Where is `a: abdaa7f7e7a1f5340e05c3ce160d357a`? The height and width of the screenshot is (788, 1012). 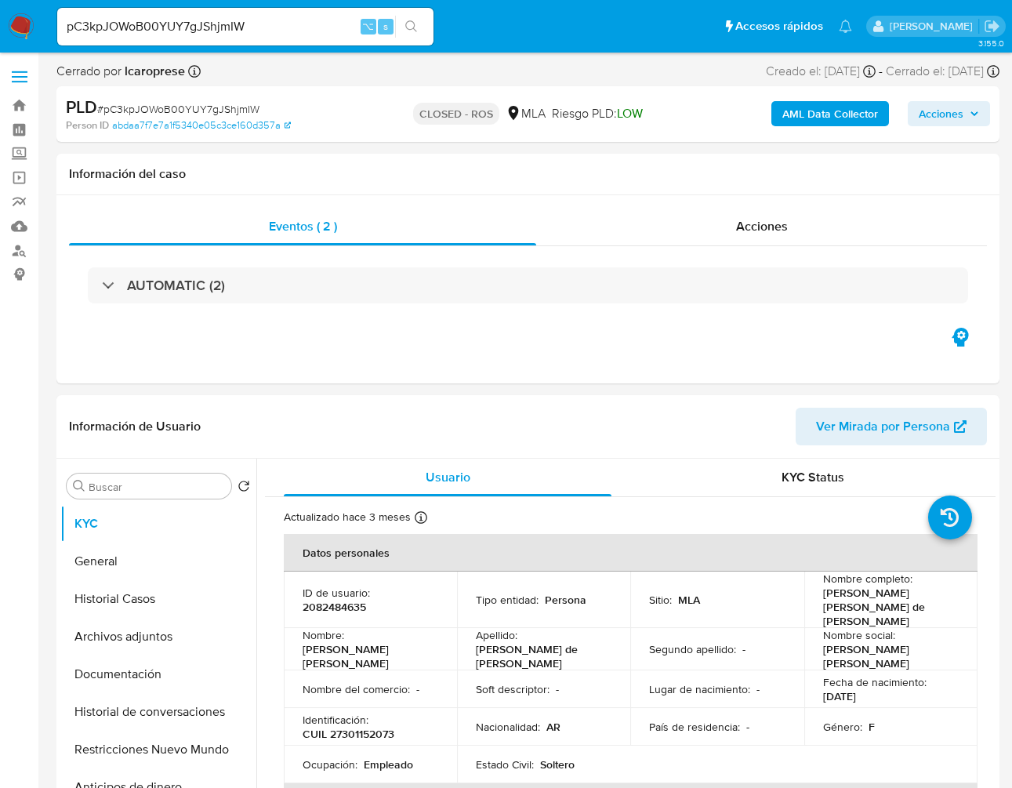
a: abdaa7f7e7a1f5340e05c3ce160d357a is located at coordinates (201, 125).